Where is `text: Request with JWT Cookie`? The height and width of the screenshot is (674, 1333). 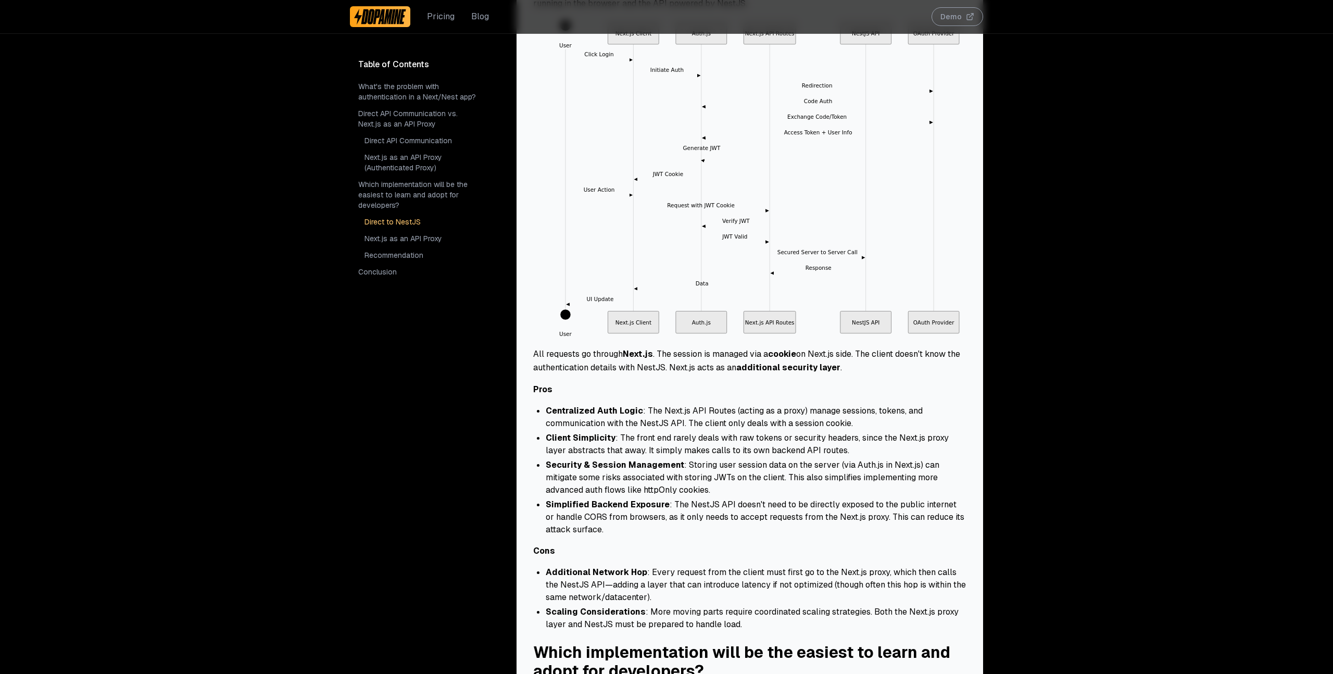 text: Request with JWT Cookie is located at coordinates (701, 205).